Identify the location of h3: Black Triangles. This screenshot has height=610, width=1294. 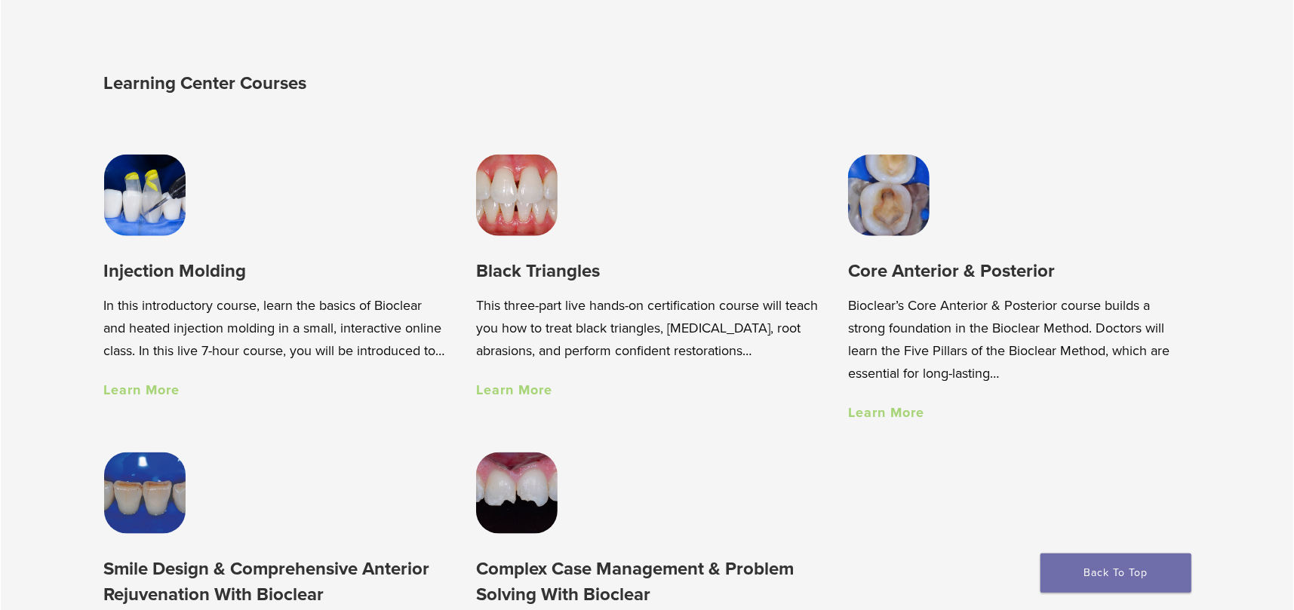
(647, 271).